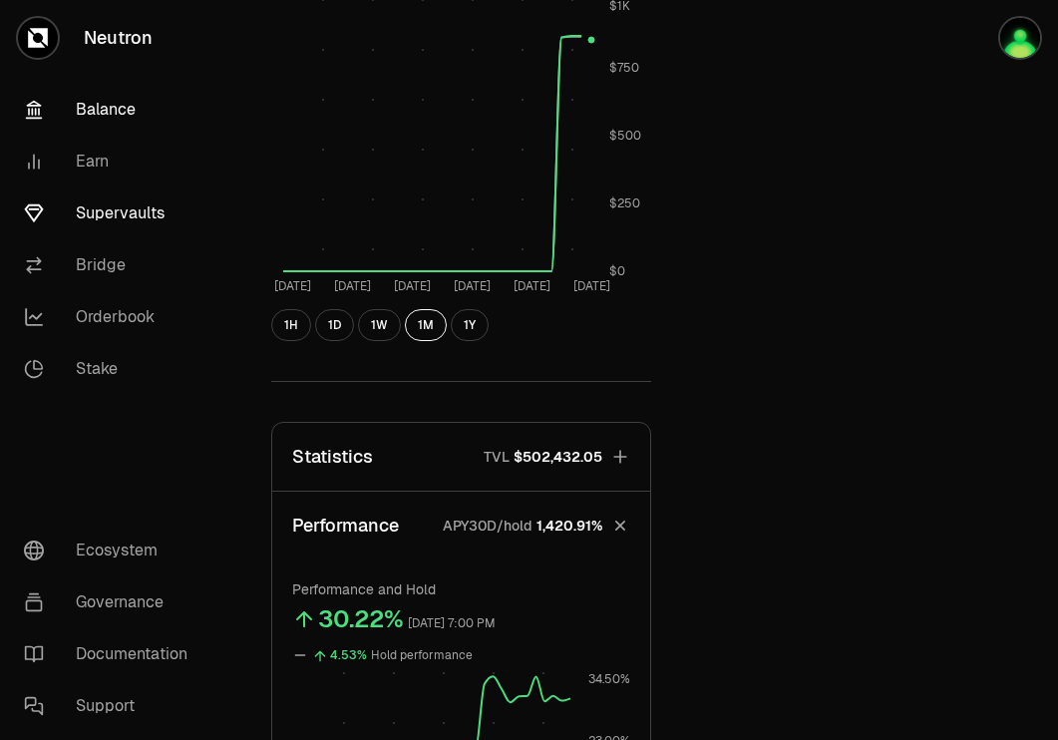  Describe the element at coordinates (470, 325) in the screenshot. I see `button: 1Y` at that location.